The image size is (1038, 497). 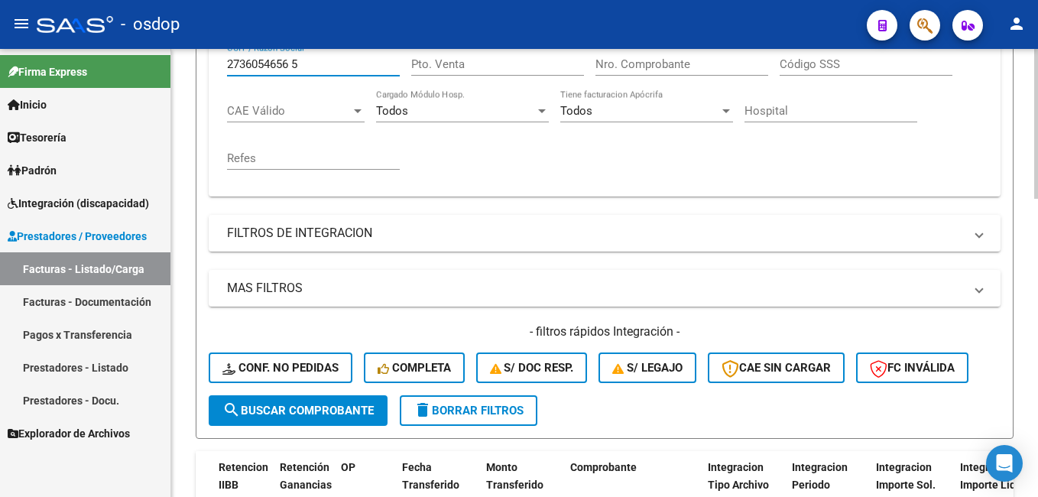 What do you see at coordinates (21, 24) in the screenshot?
I see `mat-icon: menu` at bounding box center [21, 24].